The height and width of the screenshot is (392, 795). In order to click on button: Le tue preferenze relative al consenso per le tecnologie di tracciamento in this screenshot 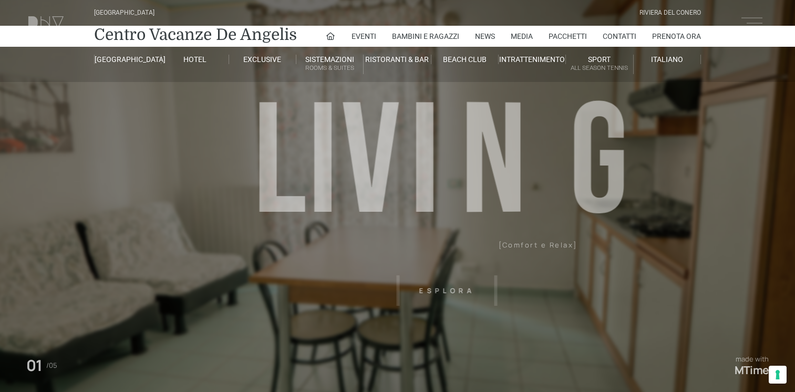, I will do `click(778, 375)`.